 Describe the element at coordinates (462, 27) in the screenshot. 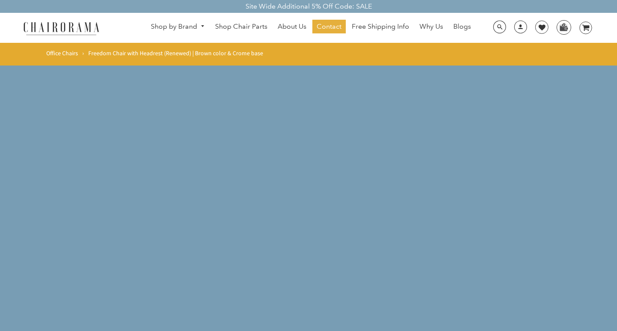

I see `a: Blogs` at that location.